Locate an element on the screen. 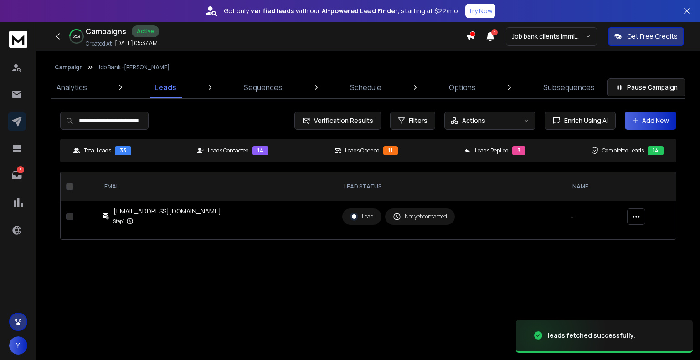  div: Not yet contacted is located at coordinates (419, 217).